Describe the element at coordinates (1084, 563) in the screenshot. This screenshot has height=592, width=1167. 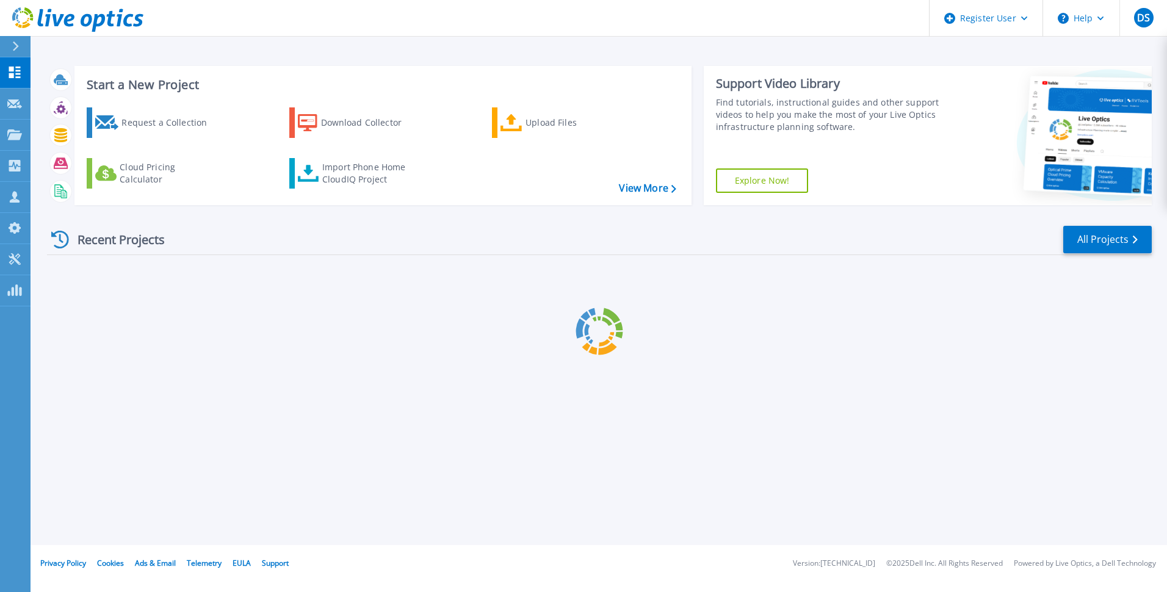
I see `li: Powered by Live Optics, a Dell Technology` at that location.